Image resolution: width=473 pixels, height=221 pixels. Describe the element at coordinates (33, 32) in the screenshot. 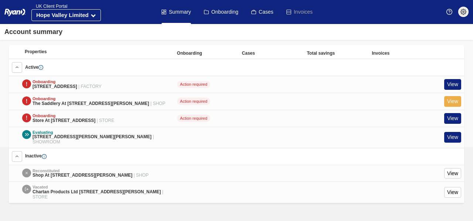

I see `div: Account summary` at that location.